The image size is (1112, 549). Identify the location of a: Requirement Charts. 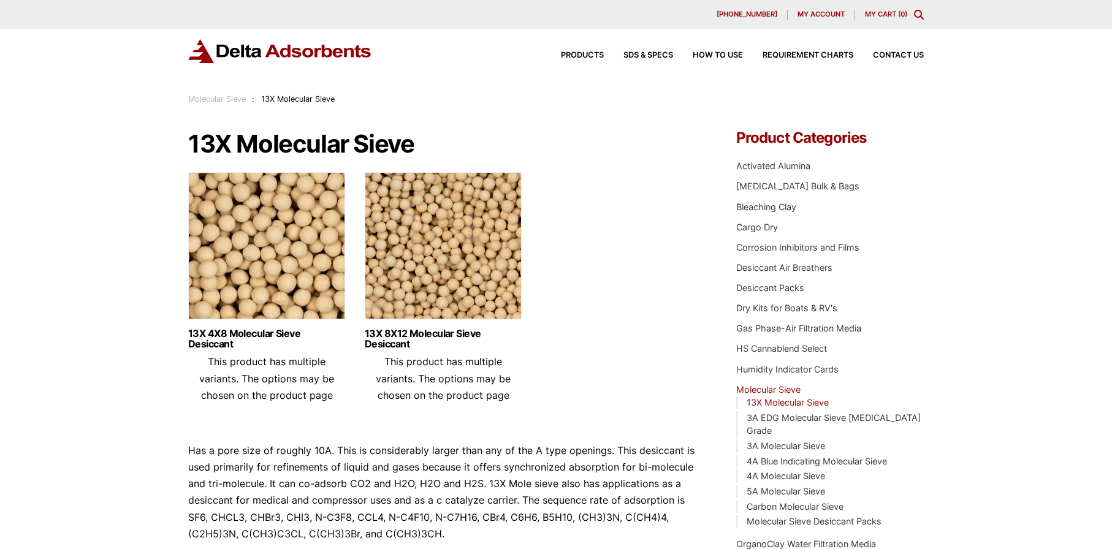
(798, 55).